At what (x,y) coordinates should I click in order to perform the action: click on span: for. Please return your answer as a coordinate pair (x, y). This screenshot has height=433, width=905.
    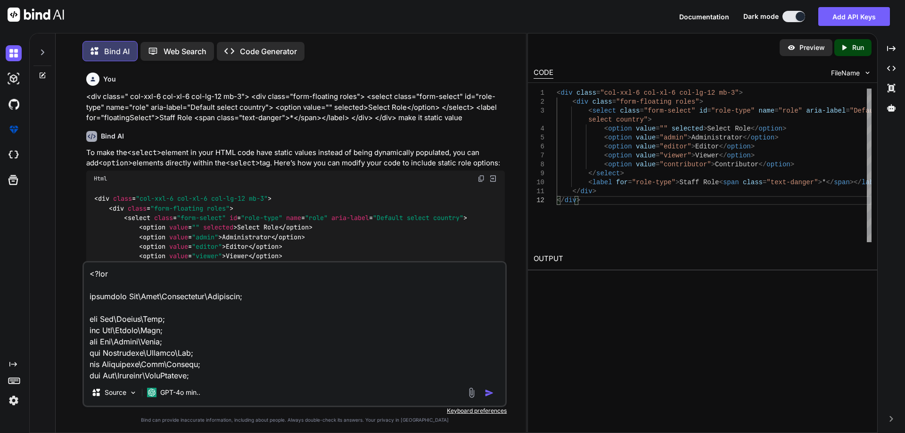
    Looking at the image, I should click on (622, 182).